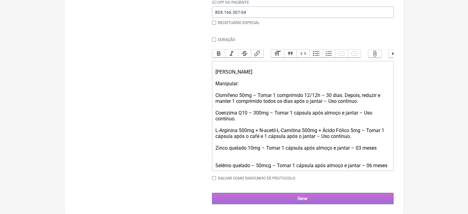  I want to click on button: Code, so click(303, 54).